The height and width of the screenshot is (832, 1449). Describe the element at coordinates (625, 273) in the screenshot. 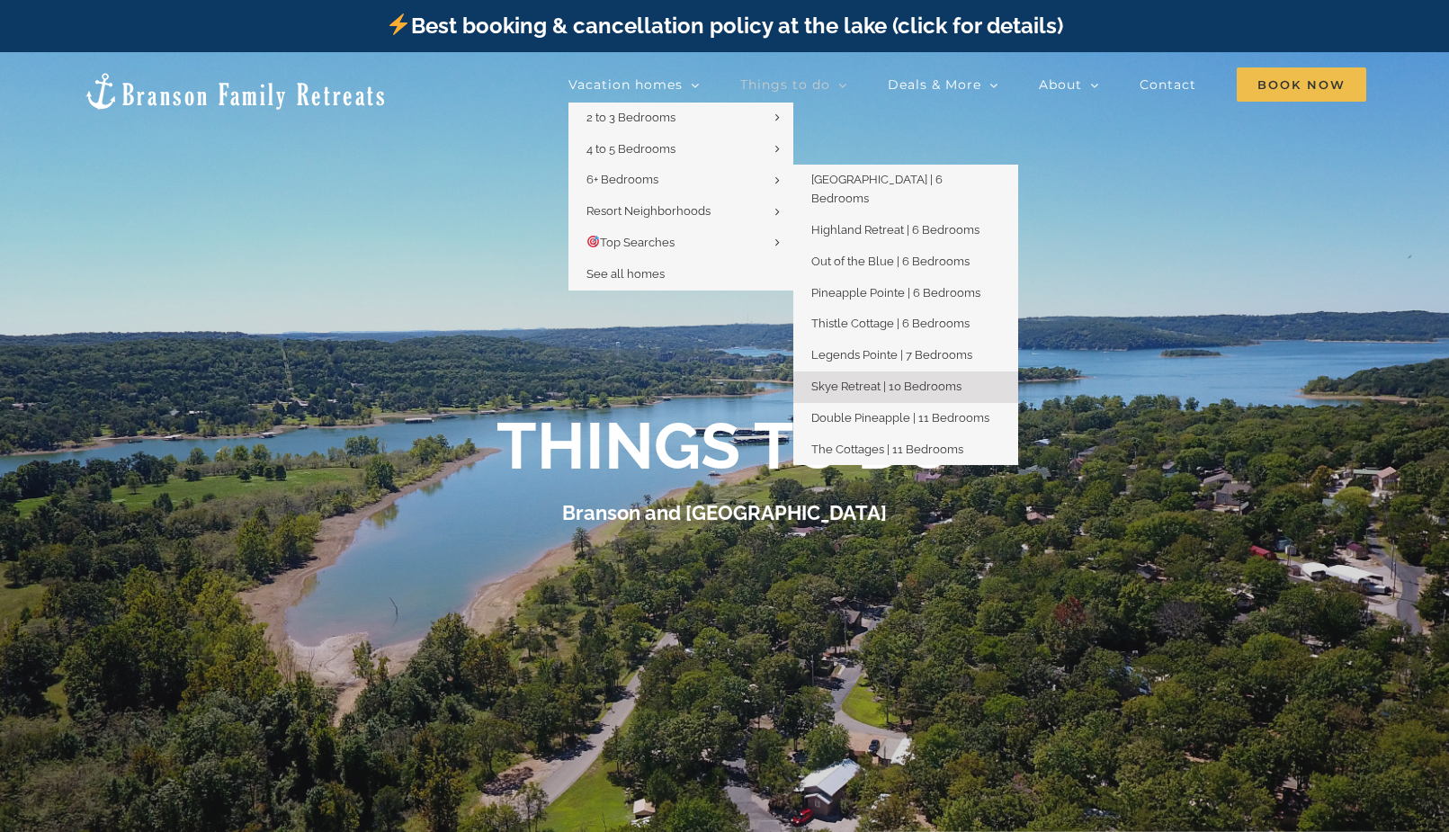

I see `span: See all homes` at that location.